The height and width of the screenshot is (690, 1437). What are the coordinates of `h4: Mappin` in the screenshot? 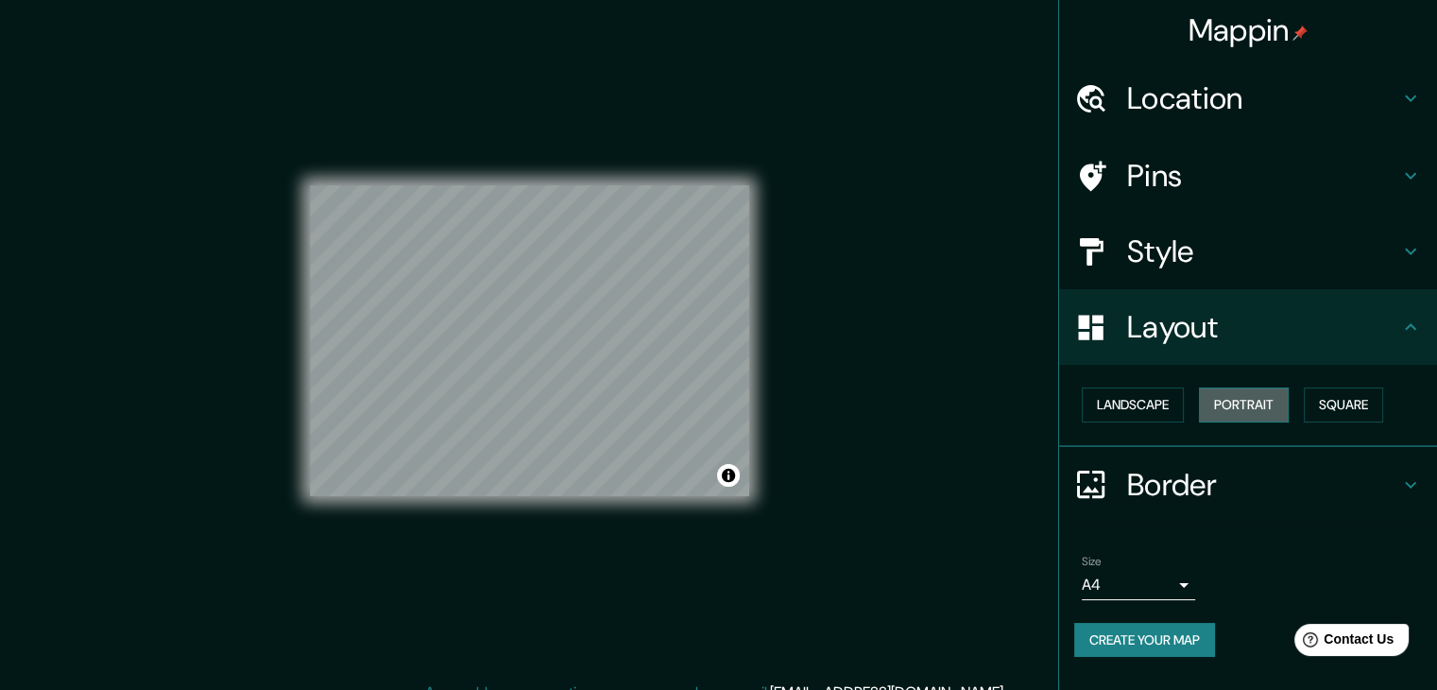 It's located at (1248, 30).